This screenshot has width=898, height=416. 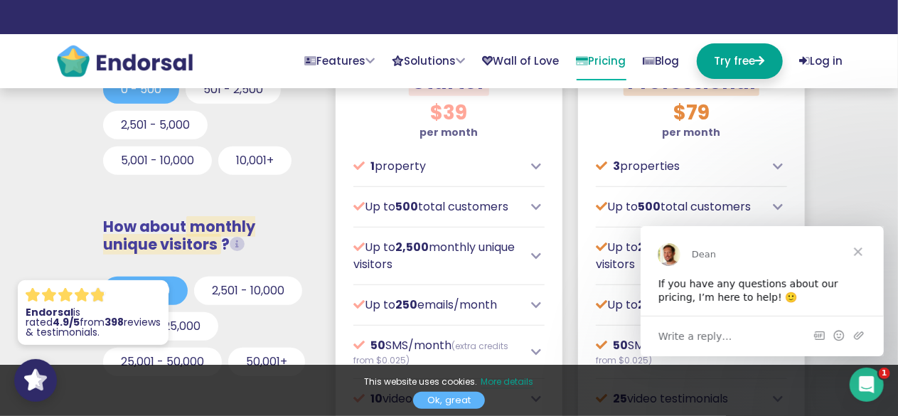 What do you see at coordinates (233, 90) in the screenshot?
I see `button: 501 - 2,500` at bounding box center [233, 90].